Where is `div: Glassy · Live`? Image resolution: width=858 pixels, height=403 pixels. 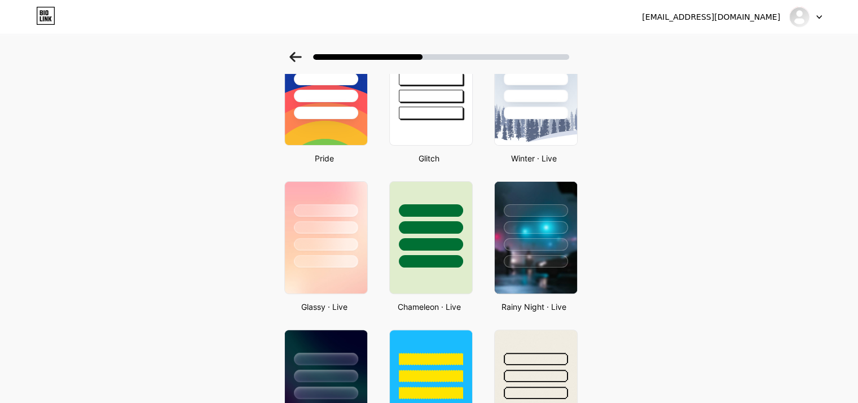 div: Glassy · Live is located at coordinates (325, 306).